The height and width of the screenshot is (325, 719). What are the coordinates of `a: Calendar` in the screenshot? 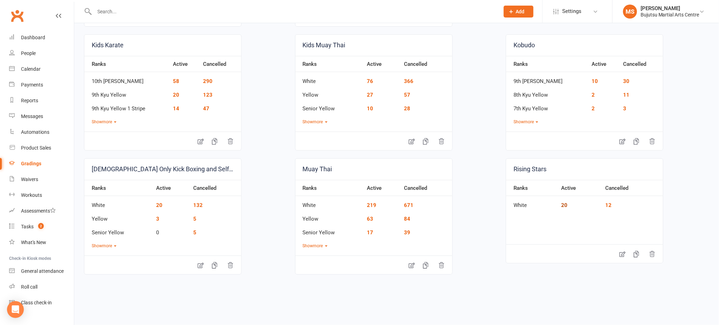 It's located at (41, 69).